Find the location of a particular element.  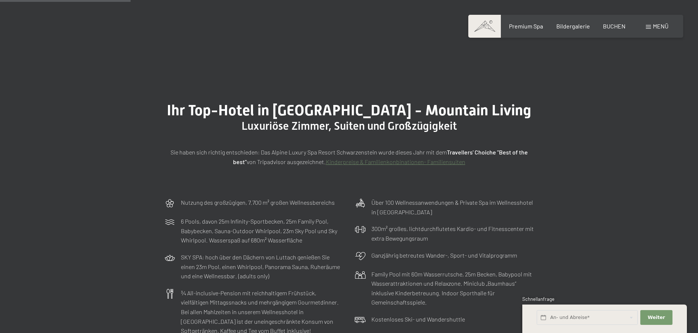

span: Luxuriöse Zimmer, Suiten und Großzügigkeit is located at coordinates (349, 126).